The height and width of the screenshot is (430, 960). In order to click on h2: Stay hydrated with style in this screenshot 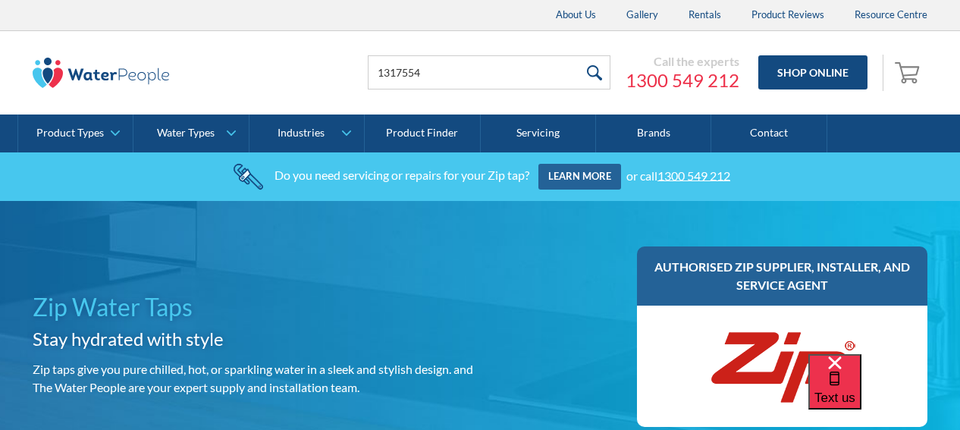, I will do `click(253, 339)`.